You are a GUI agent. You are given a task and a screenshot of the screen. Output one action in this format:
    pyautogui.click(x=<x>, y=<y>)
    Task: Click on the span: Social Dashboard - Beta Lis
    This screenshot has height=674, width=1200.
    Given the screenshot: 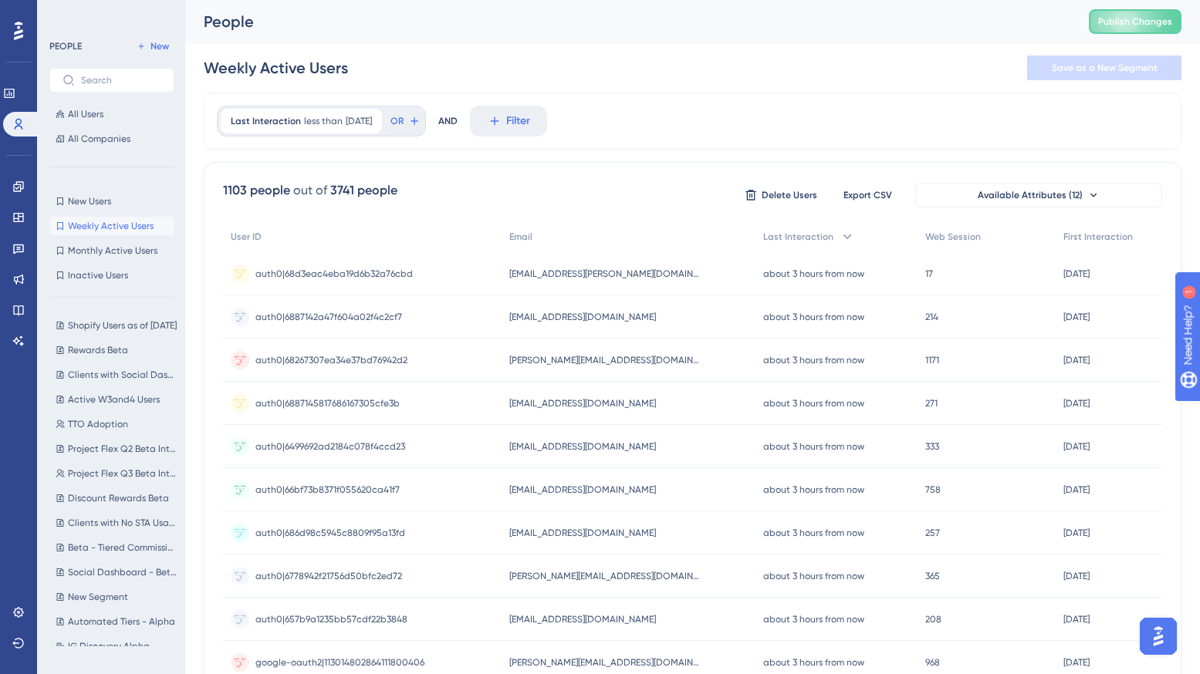 What is the action you would take?
    pyautogui.click(x=123, y=573)
    